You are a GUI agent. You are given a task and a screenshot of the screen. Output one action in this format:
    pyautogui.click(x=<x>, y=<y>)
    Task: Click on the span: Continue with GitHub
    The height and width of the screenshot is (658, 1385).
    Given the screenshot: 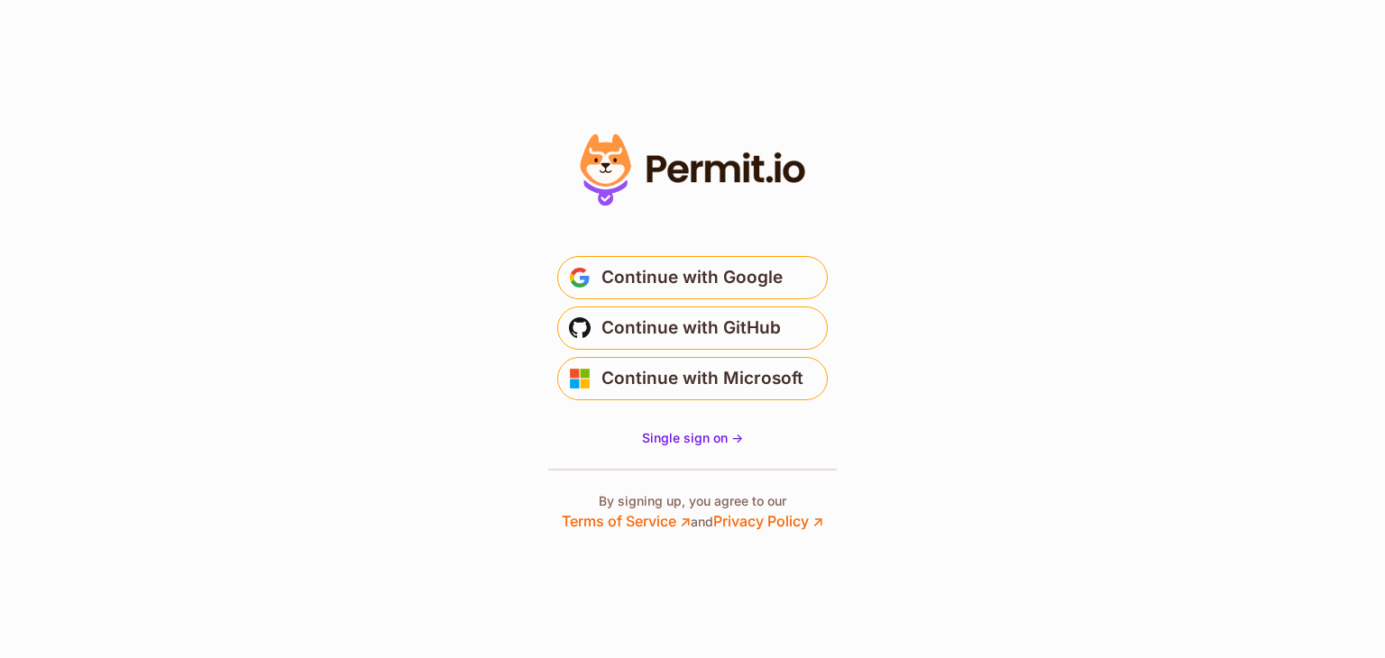 What is the action you would take?
    pyautogui.click(x=691, y=328)
    